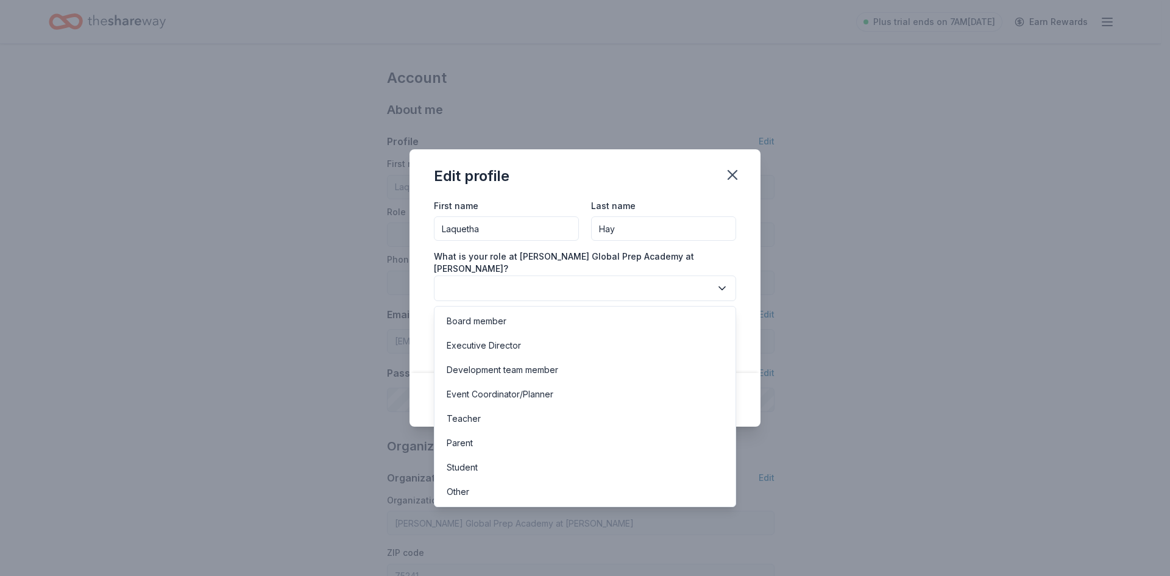 Image resolution: width=1170 pixels, height=576 pixels. Describe the element at coordinates (459, 443) in the screenshot. I see `div: Parent` at that location.